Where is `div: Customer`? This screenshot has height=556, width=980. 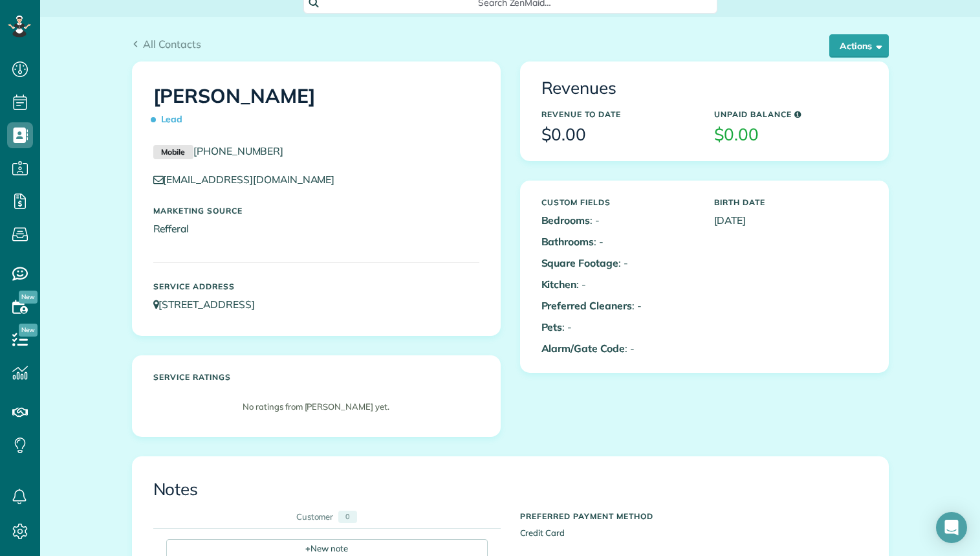
div: Customer is located at coordinates (315, 516).